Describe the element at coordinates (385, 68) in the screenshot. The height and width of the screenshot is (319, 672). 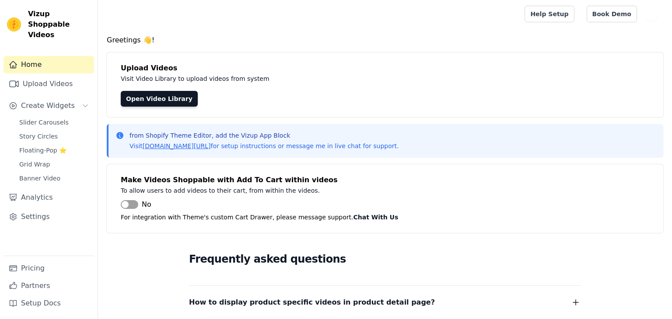
I see `h4: Upload Videos` at that location.